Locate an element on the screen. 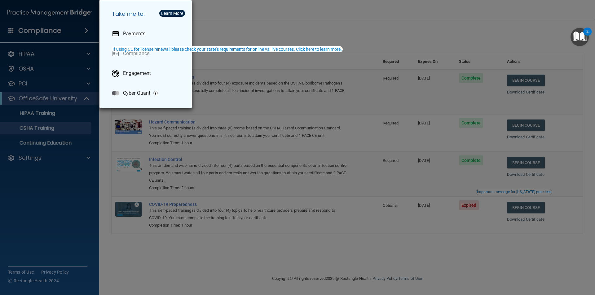  p: Cyber Quant is located at coordinates (137, 93).